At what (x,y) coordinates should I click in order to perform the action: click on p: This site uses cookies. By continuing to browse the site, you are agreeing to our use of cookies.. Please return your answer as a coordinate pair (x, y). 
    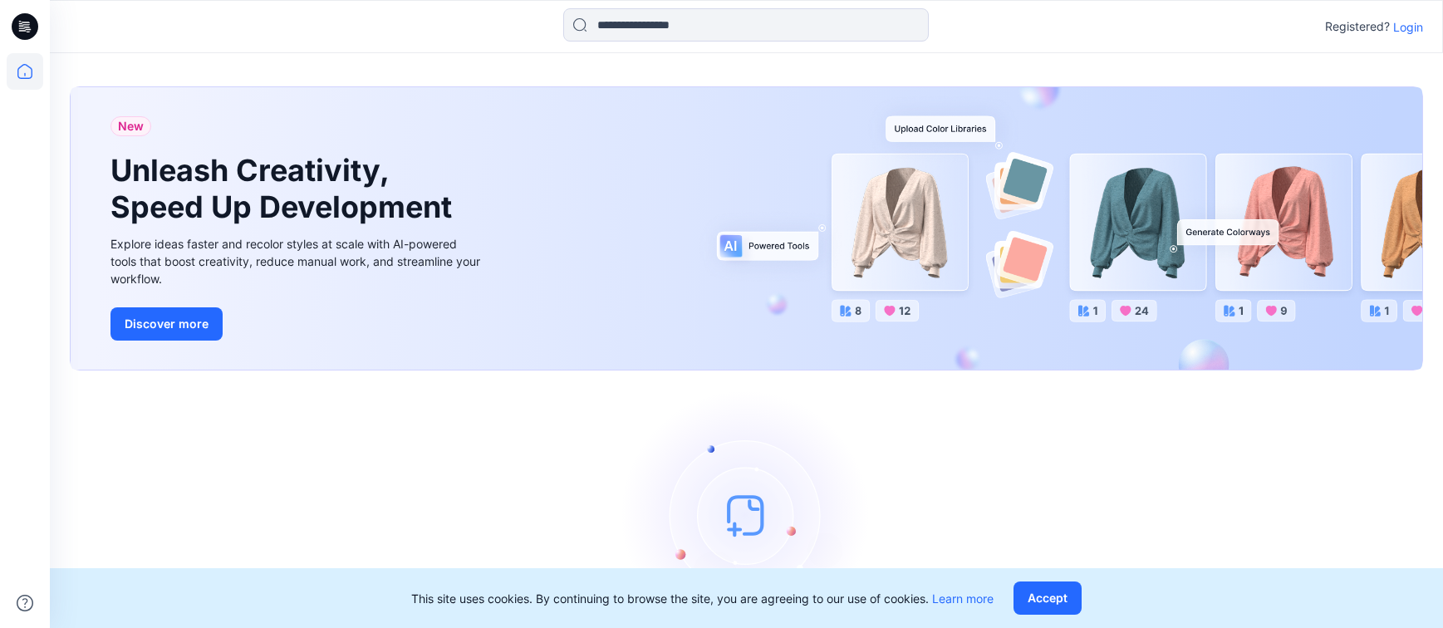
    Looking at the image, I should click on (702, 598).